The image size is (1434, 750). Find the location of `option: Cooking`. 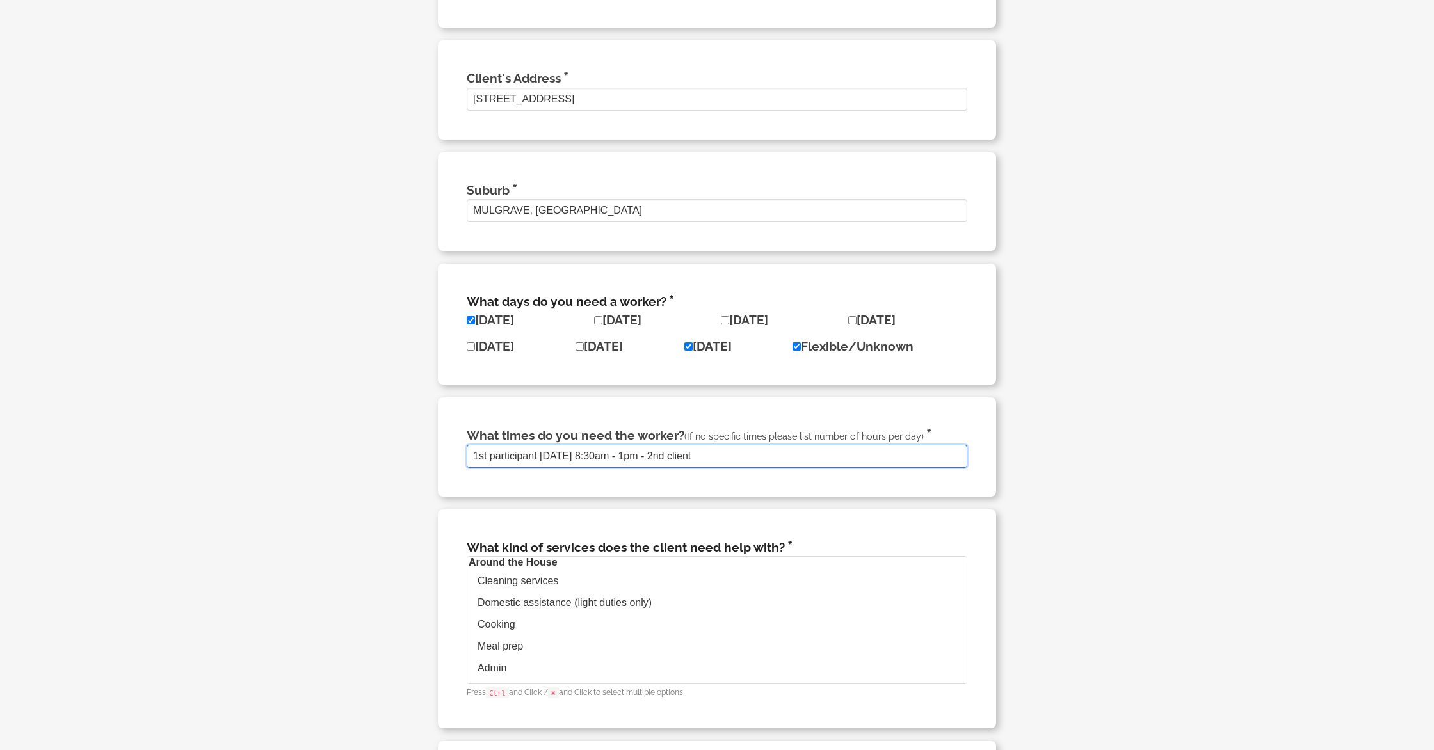

option: Cooking is located at coordinates (717, 625).